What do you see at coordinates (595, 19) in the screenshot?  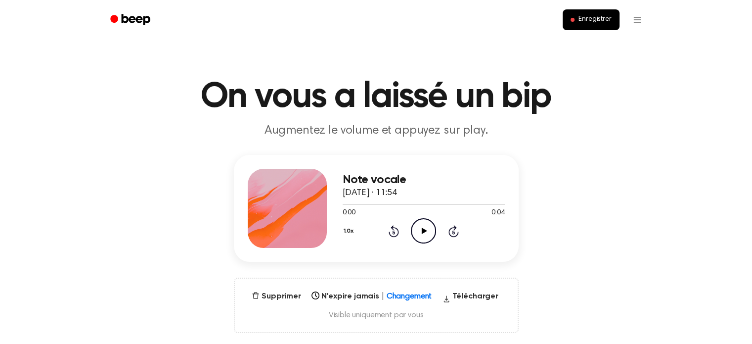 I see `font: Enregistrer` at bounding box center [595, 19].